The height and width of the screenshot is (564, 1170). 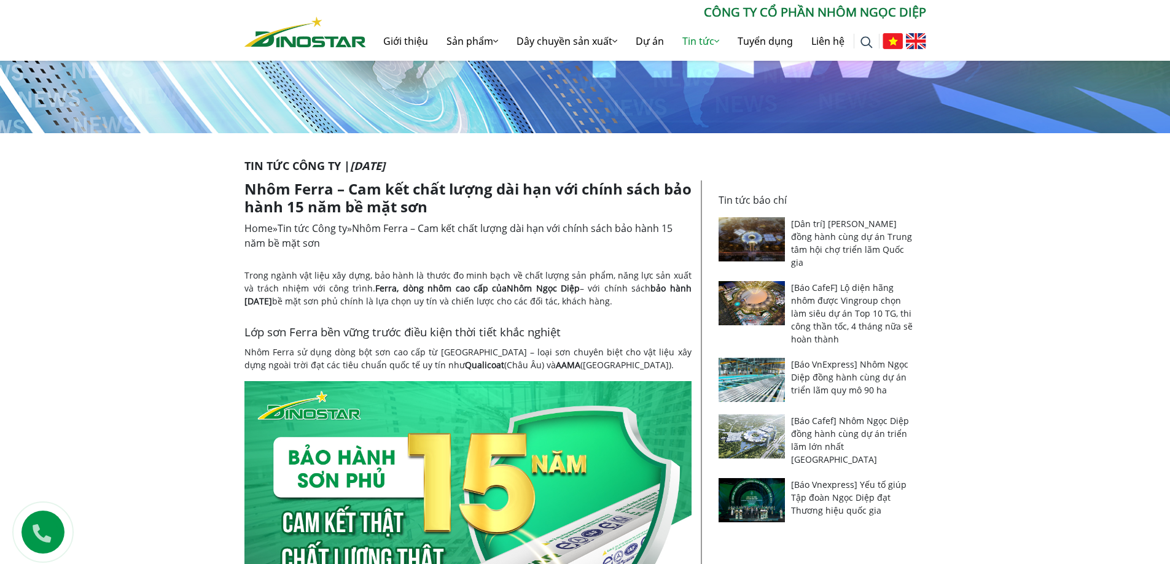 I want to click on strong: Qualicoat, so click(x=485, y=365).